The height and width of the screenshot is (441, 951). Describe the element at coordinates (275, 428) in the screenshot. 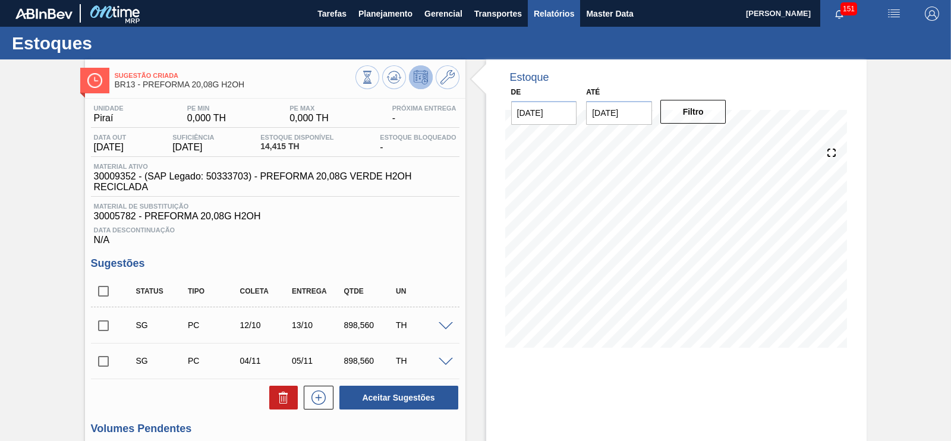

I see `h3: Volumes Pendentes` at that location.